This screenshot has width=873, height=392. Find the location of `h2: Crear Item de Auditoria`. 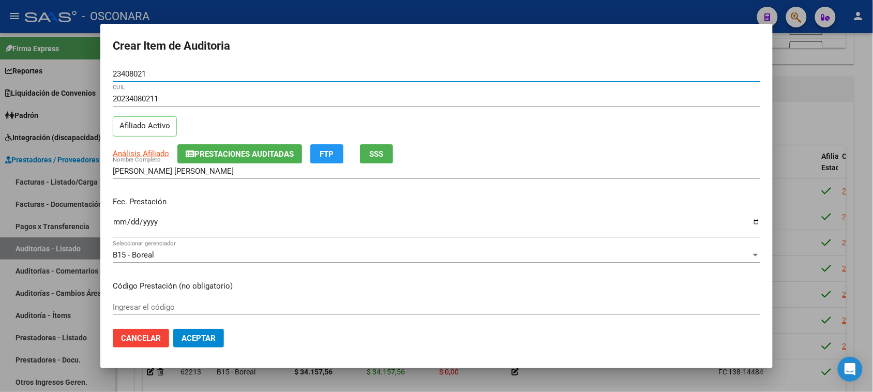

h2: Crear Item de Auditoria is located at coordinates (436, 46).